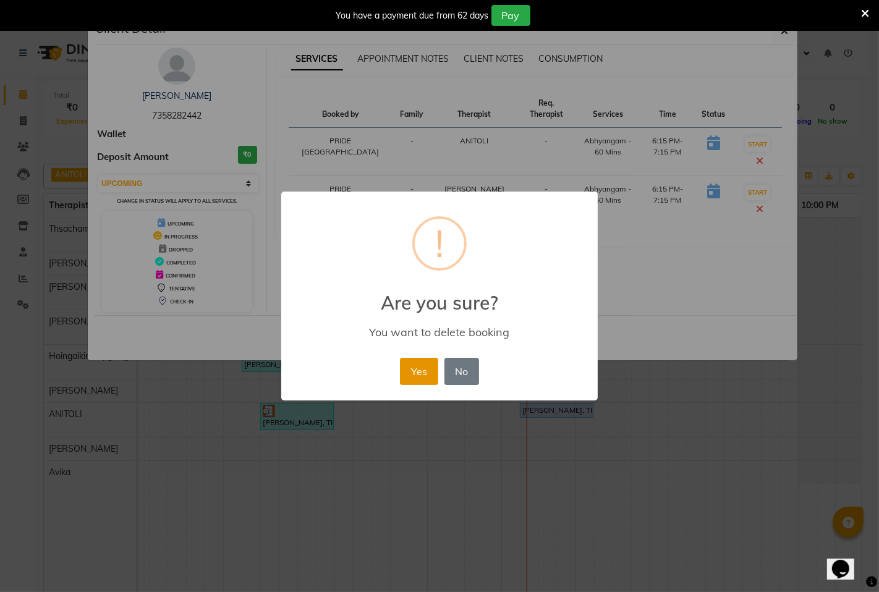  I want to click on button: Pay, so click(510, 15).